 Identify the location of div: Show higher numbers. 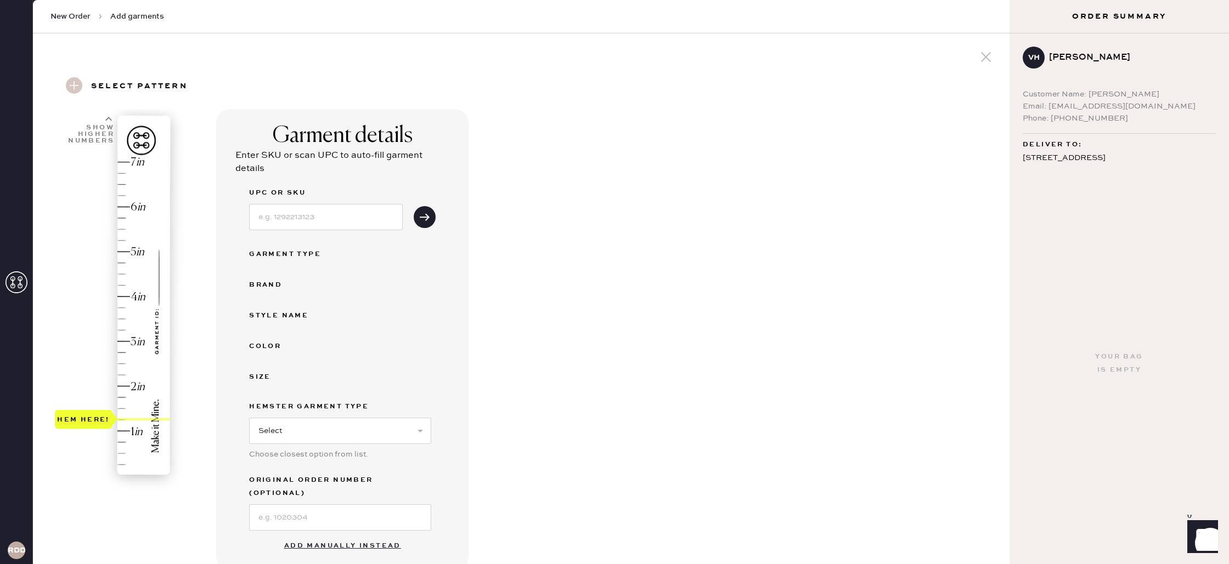
(91, 134).